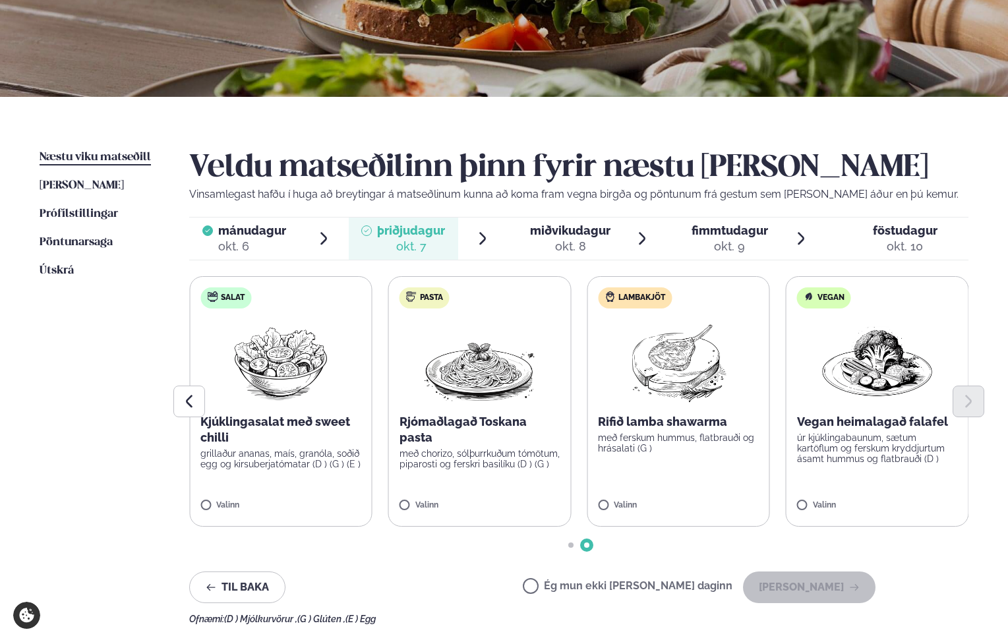 The height and width of the screenshot is (642, 1008). Describe the element at coordinates (878, 448) in the screenshot. I see `p: úr kjúklingabaunum, sætum kartöflum og ferskum kryddjurtum ásamt hummus og flatbrauði (D )` at that location.